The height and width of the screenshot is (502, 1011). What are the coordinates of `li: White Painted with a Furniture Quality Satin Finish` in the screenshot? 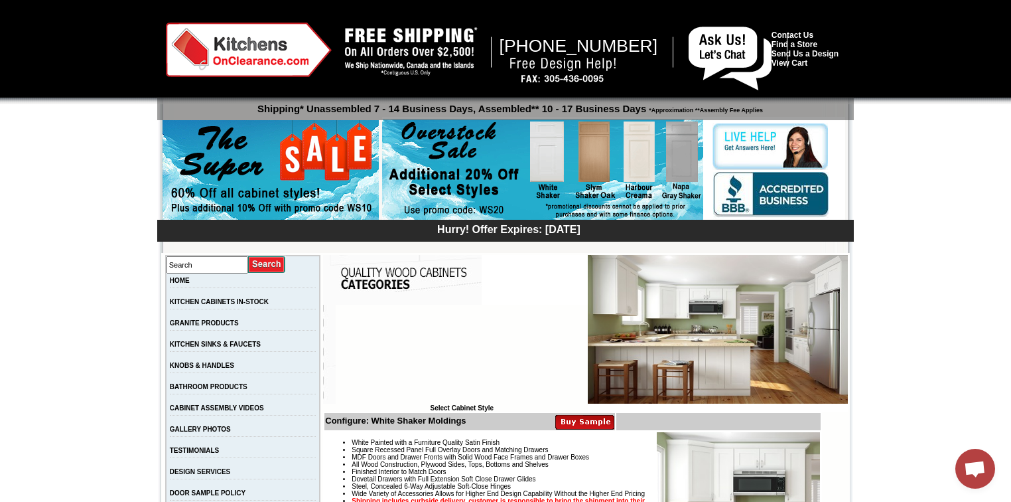 It's located at (585, 442).